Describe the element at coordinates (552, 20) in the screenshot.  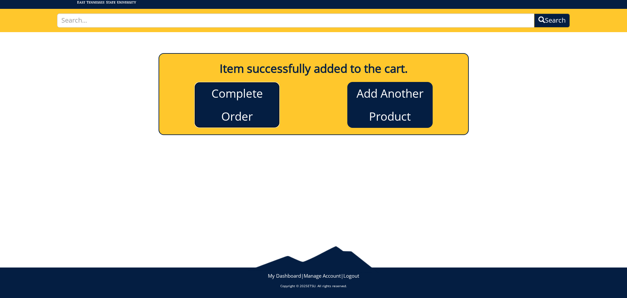
I see `button: Search` at that location.